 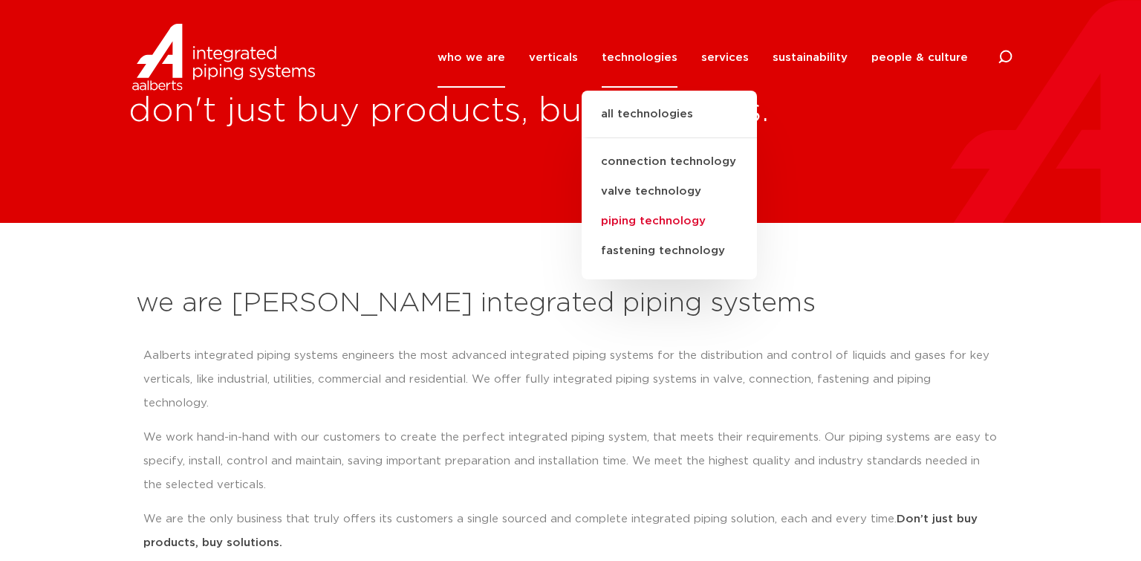 I want to click on nav: Menu, so click(x=702, y=57).